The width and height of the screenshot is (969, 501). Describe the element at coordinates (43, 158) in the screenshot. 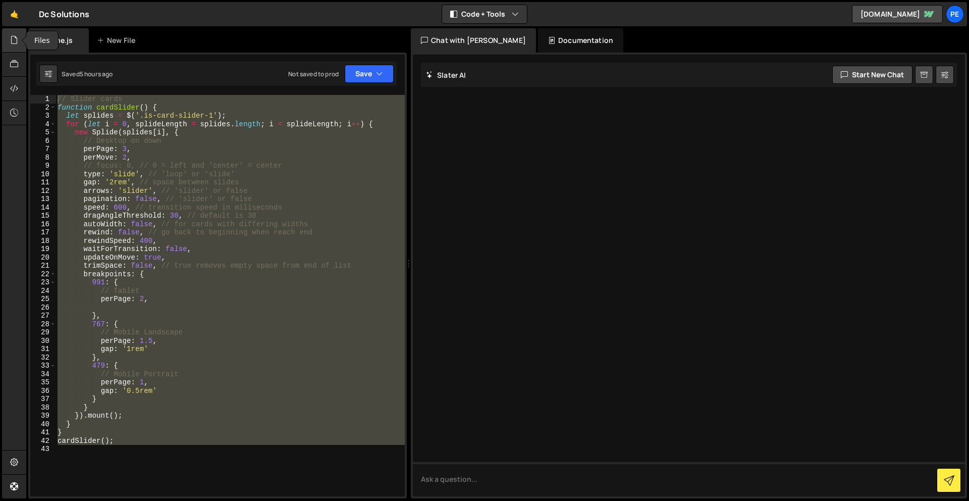

I see `div: 8` at that location.